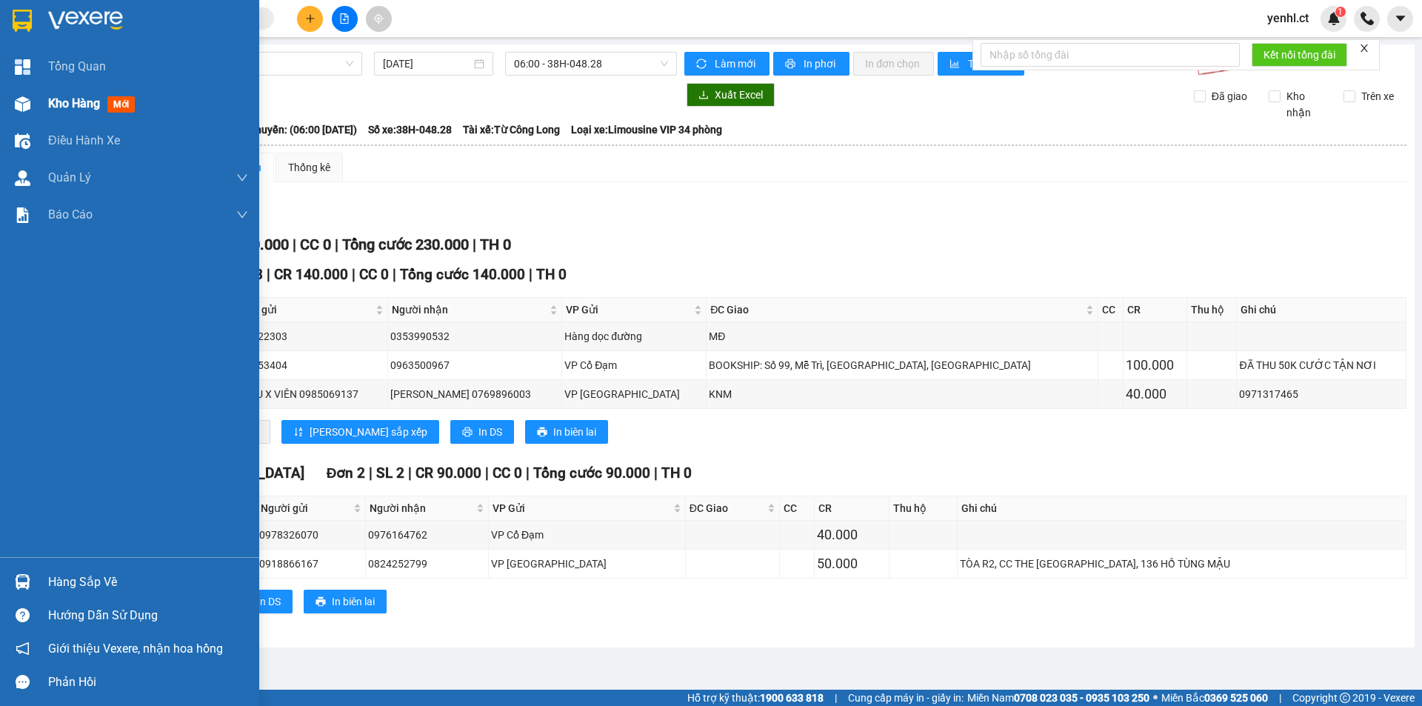  Describe the element at coordinates (1378, 96) in the screenshot. I see `span: Trên xe` at that location.